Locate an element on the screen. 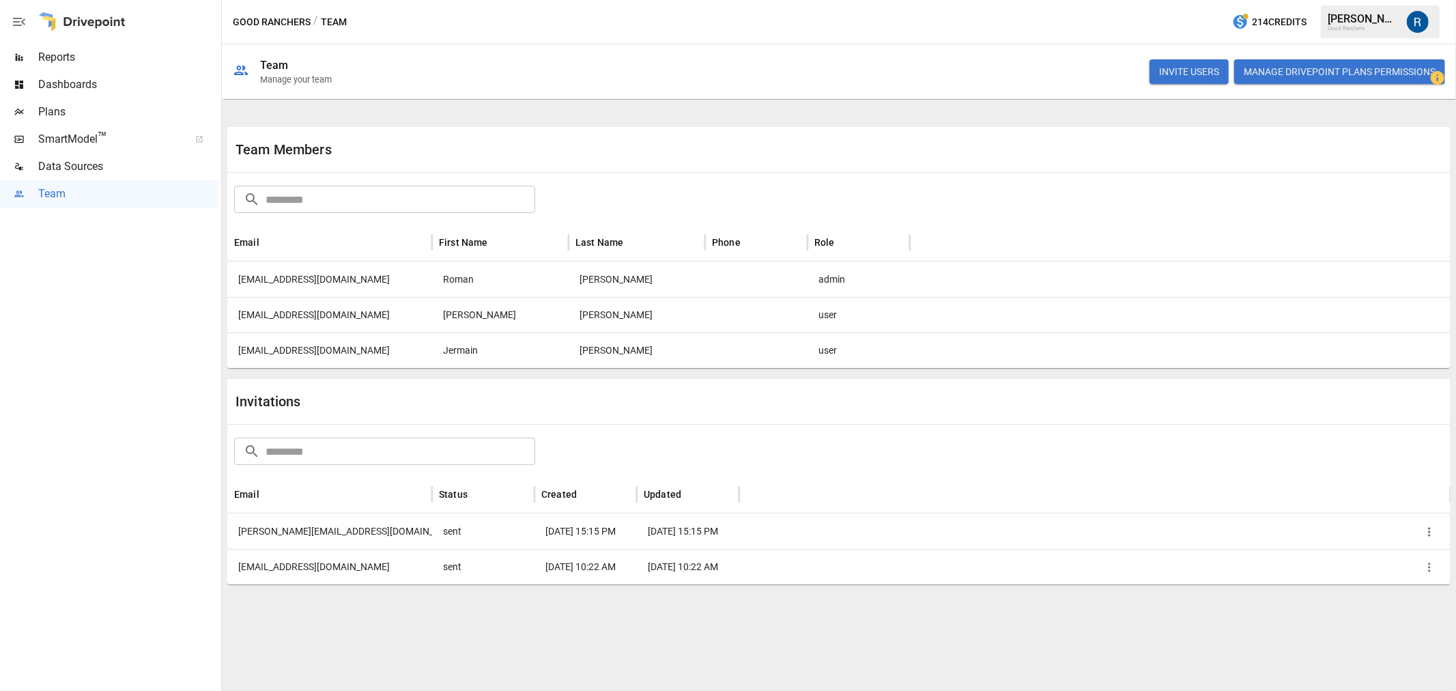  div: Role is located at coordinates (825, 242).